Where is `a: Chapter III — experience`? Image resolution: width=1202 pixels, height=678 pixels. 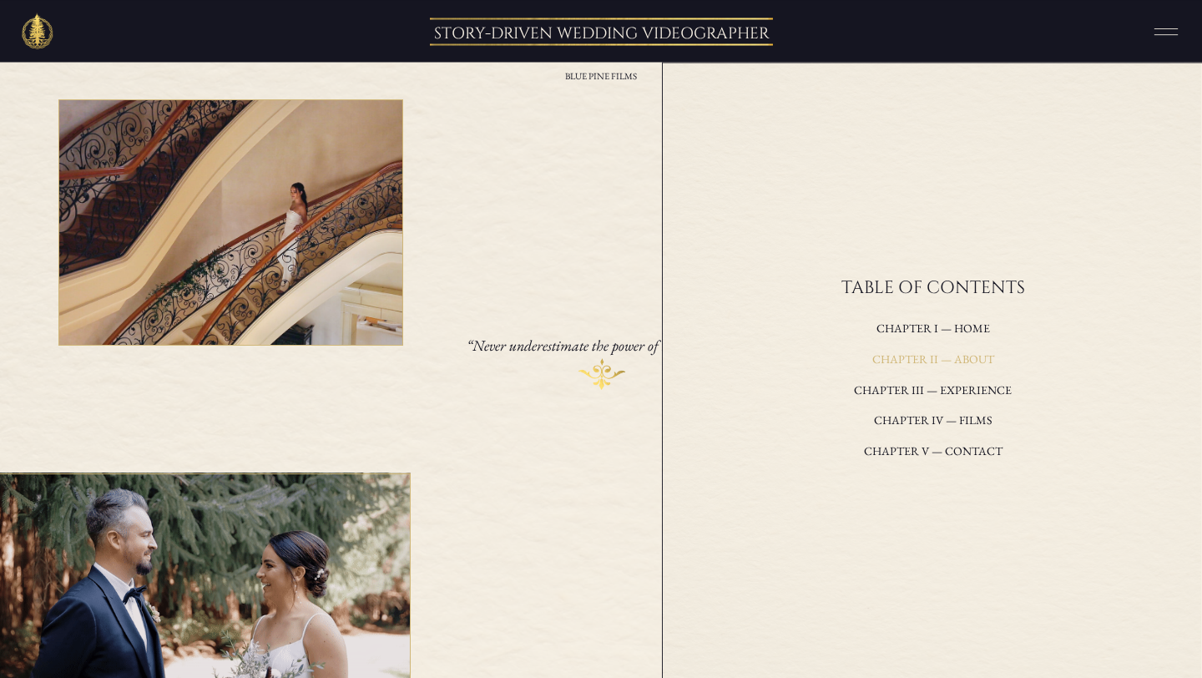
a: Chapter III — experience is located at coordinates (932, 391).